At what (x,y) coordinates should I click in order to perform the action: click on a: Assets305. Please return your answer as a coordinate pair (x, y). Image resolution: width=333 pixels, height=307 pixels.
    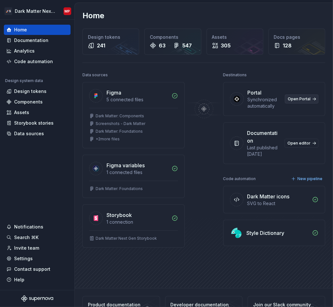
    Looking at the image, I should click on (235, 42).